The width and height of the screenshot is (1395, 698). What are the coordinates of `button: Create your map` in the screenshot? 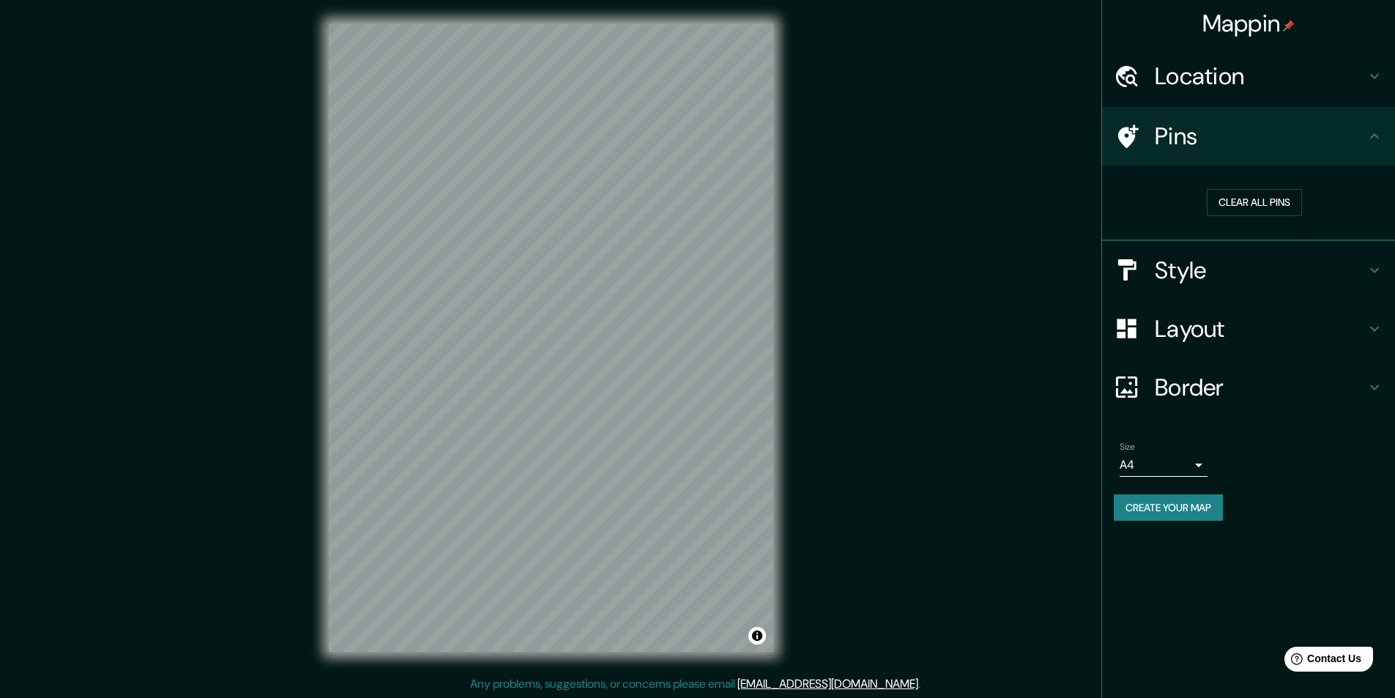 It's located at (1168, 507).